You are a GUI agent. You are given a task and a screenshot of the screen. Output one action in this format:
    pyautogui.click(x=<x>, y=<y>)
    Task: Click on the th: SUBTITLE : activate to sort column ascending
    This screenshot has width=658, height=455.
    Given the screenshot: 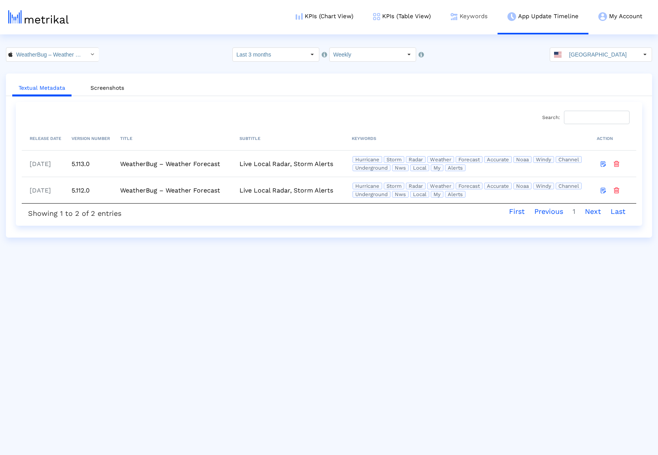 What is the action you would take?
    pyautogui.click(x=288, y=139)
    